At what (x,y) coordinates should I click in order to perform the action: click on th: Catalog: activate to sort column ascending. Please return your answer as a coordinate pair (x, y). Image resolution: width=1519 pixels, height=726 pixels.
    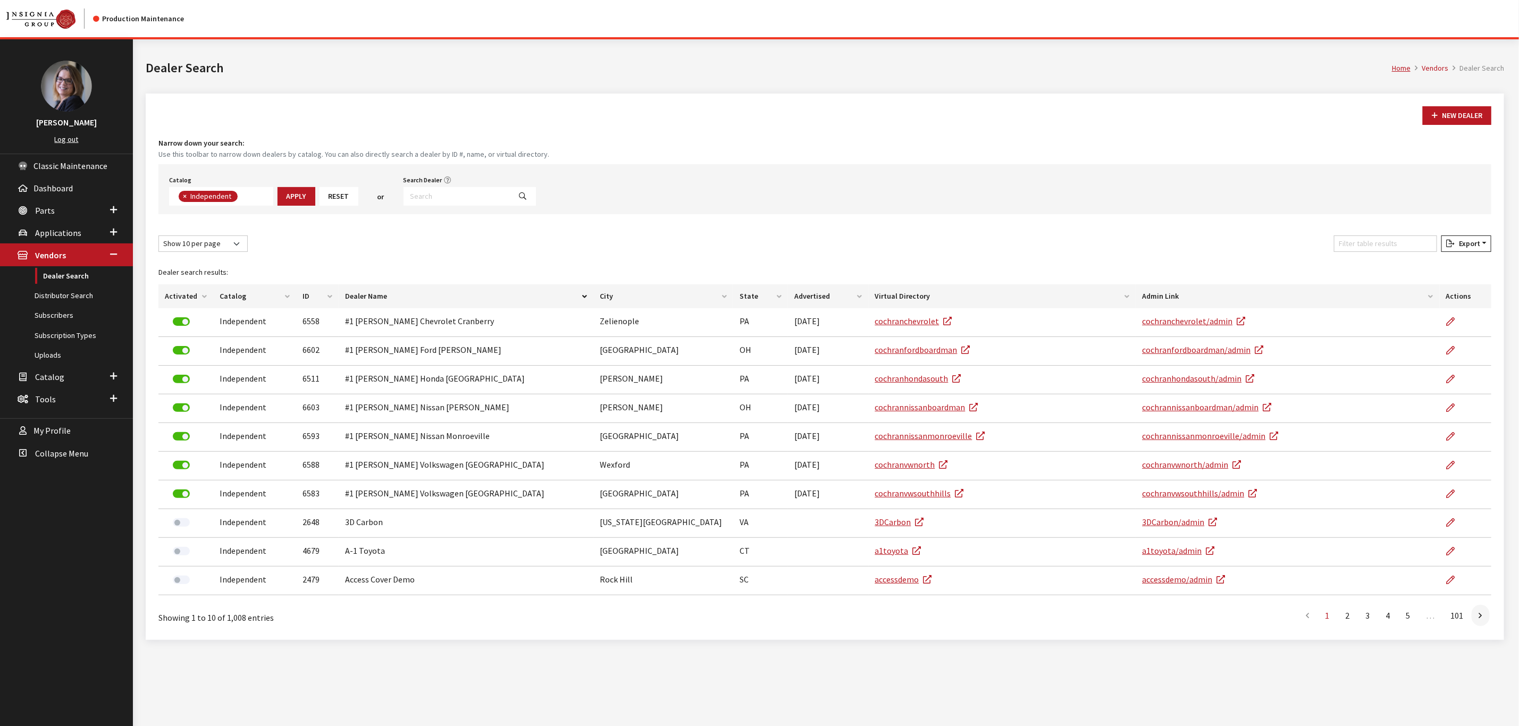
    Looking at the image, I should click on (255, 296).